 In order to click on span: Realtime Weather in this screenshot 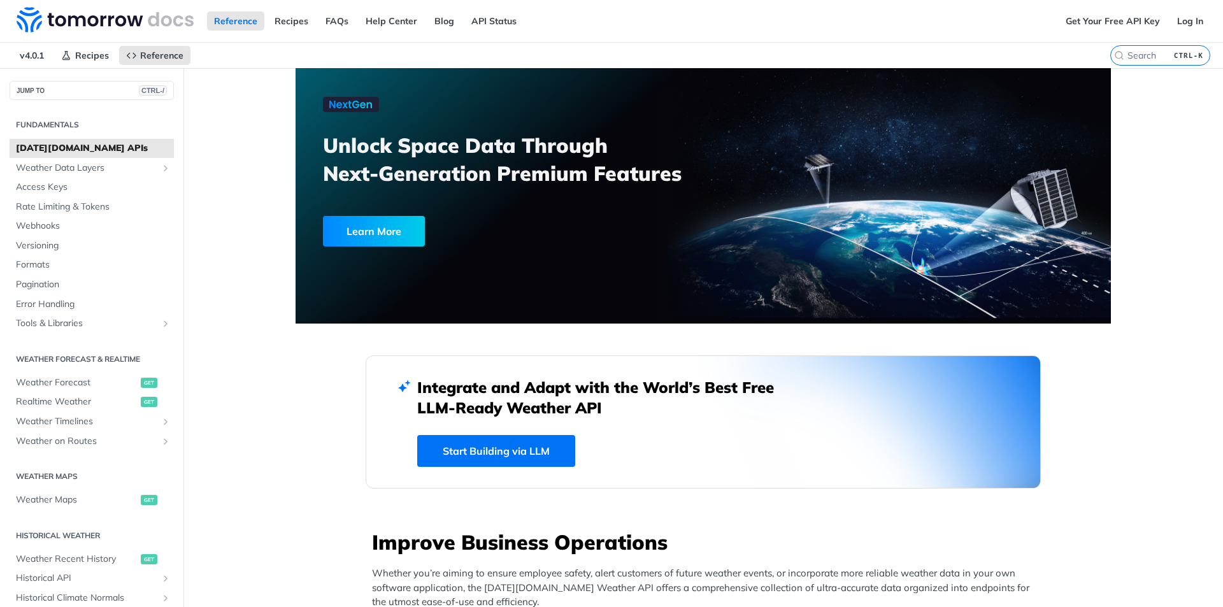, I will do `click(76, 402)`.